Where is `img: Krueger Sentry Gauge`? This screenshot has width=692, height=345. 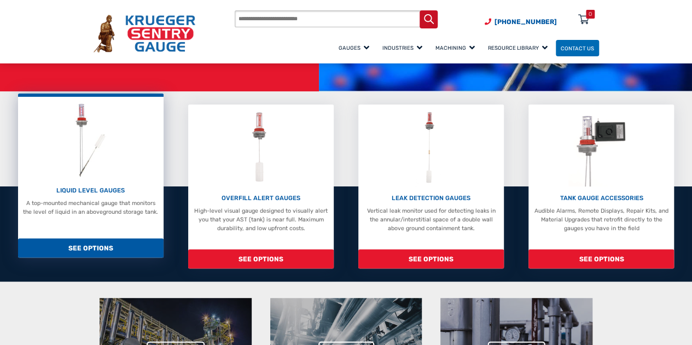
img: Krueger Sentry Gauge is located at coordinates (145, 33).